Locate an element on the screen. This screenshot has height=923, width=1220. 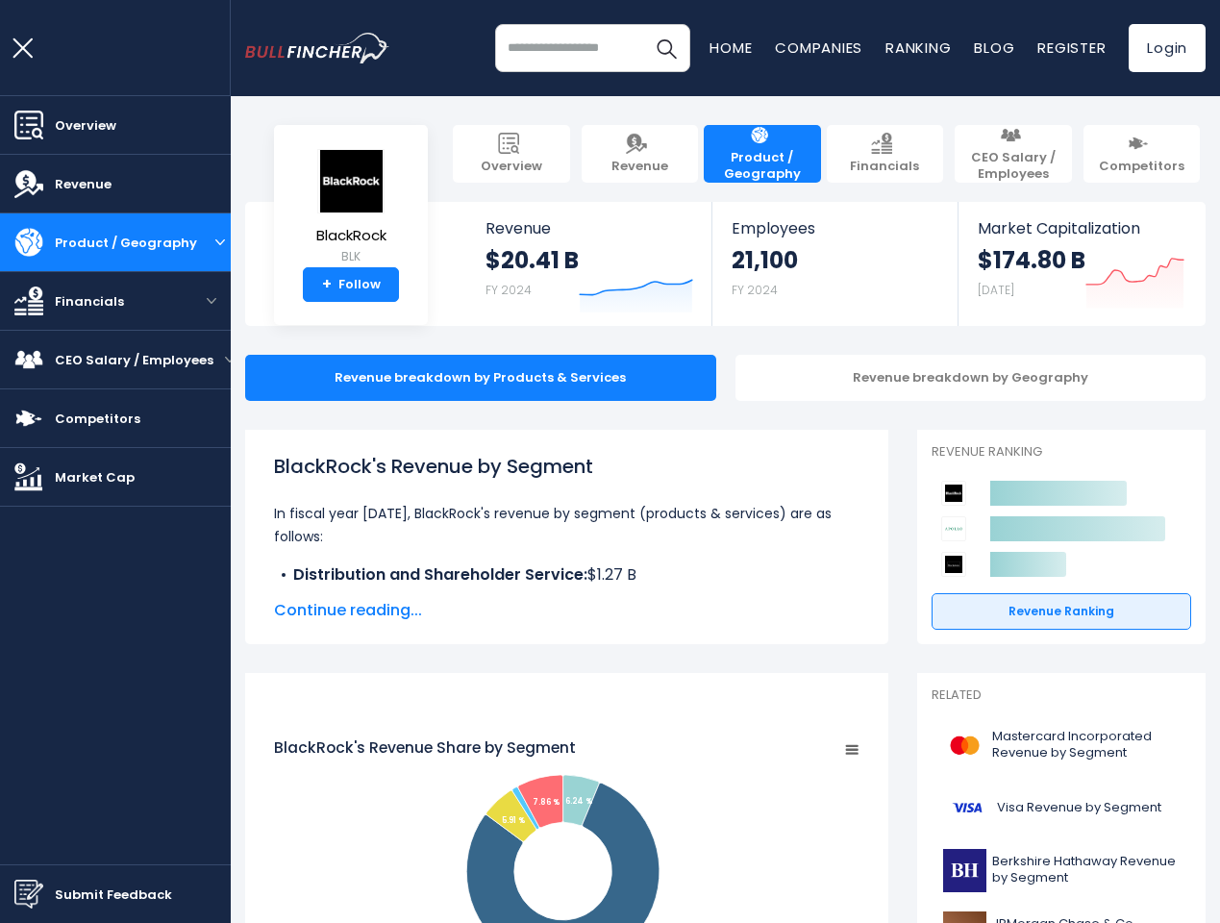
a: Go to homepage is located at coordinates (317, 48).